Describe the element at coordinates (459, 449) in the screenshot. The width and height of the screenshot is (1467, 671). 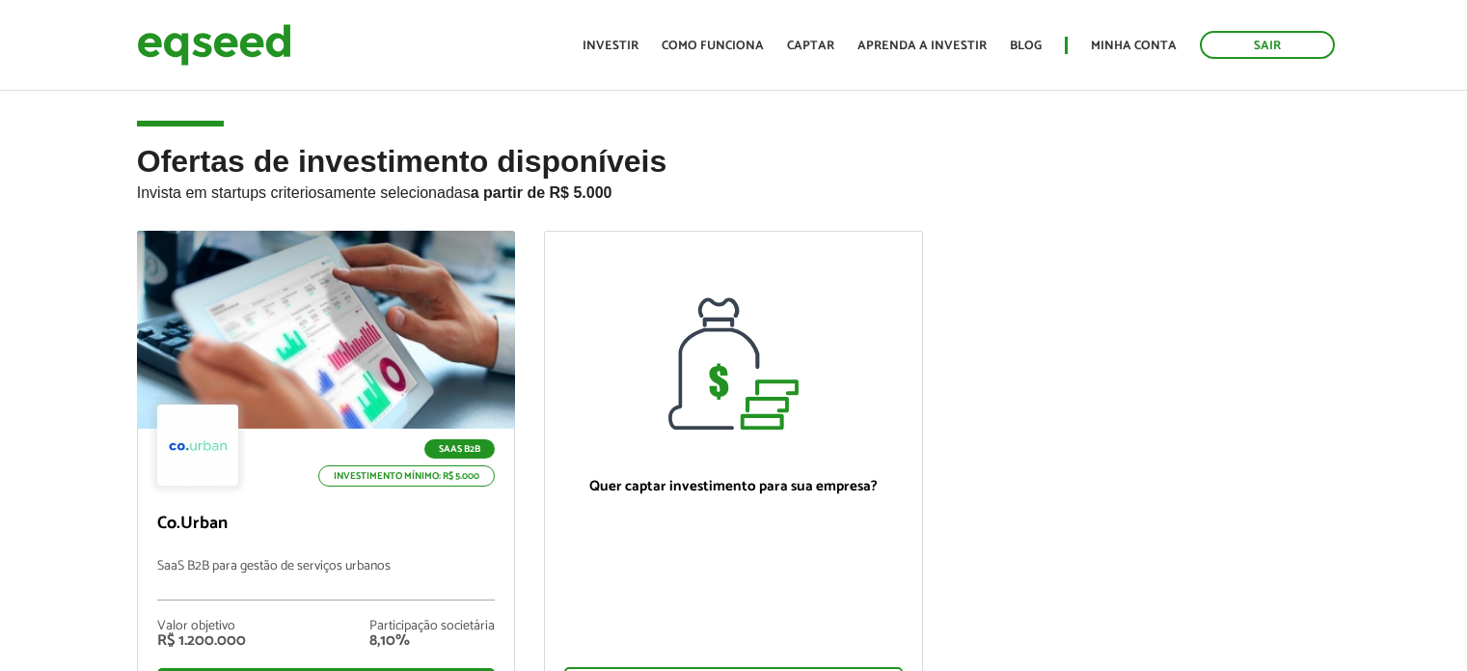
I see `p: SaaS B2B` at that location.